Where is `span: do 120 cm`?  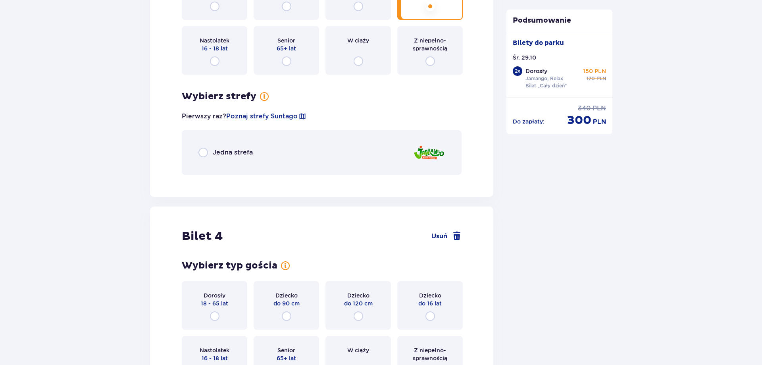
span: do 120 cm is located at coordinates (358, 303).